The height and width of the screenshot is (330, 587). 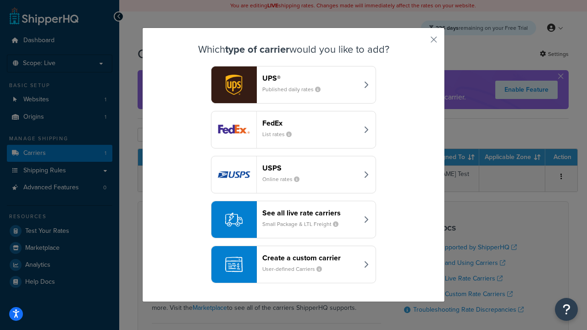 What do you see at coordinates (310, 258) in the screenshot?
I see `header: Create a custom carrier` at bounding box center [310, 258].